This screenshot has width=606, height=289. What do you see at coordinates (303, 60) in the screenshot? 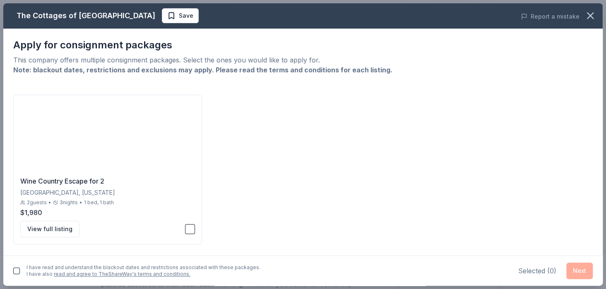
I see `div: This company offers multiple consignment packages. Select the ones you would like to apply for.` at bounding box center [303, 60].